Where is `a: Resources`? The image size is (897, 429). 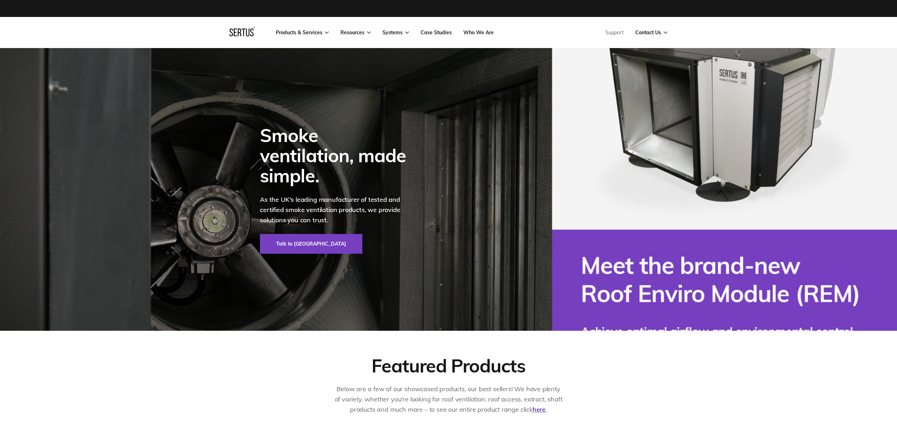
a: Resources is located at coordinates (356, 33).